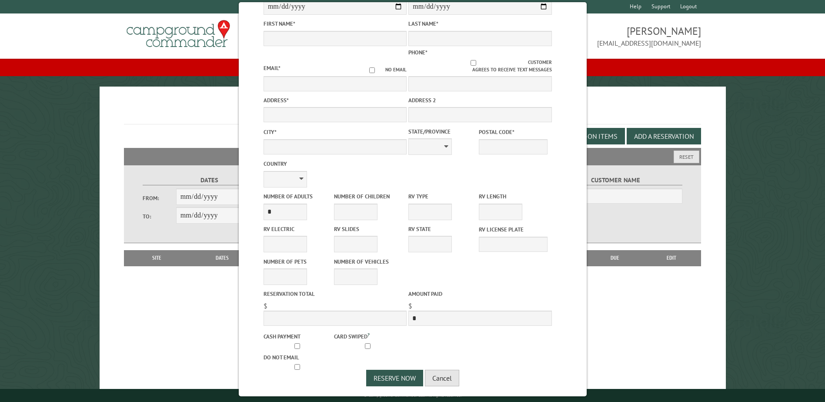 The height and width of the screenshot is (402, 825). What do you see at coordinates (334, 132) in the screenshot?
I see `label: City` at bounding box center [334, 132].